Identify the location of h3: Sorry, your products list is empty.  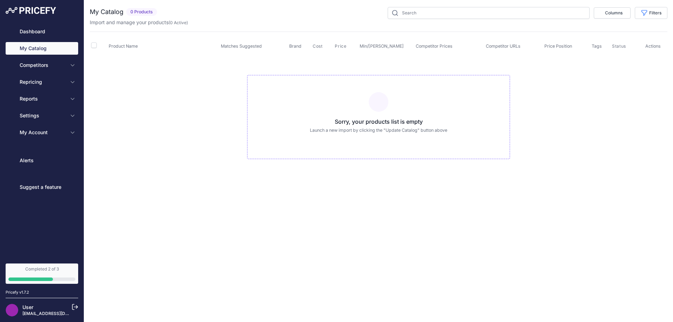
(379, 122).